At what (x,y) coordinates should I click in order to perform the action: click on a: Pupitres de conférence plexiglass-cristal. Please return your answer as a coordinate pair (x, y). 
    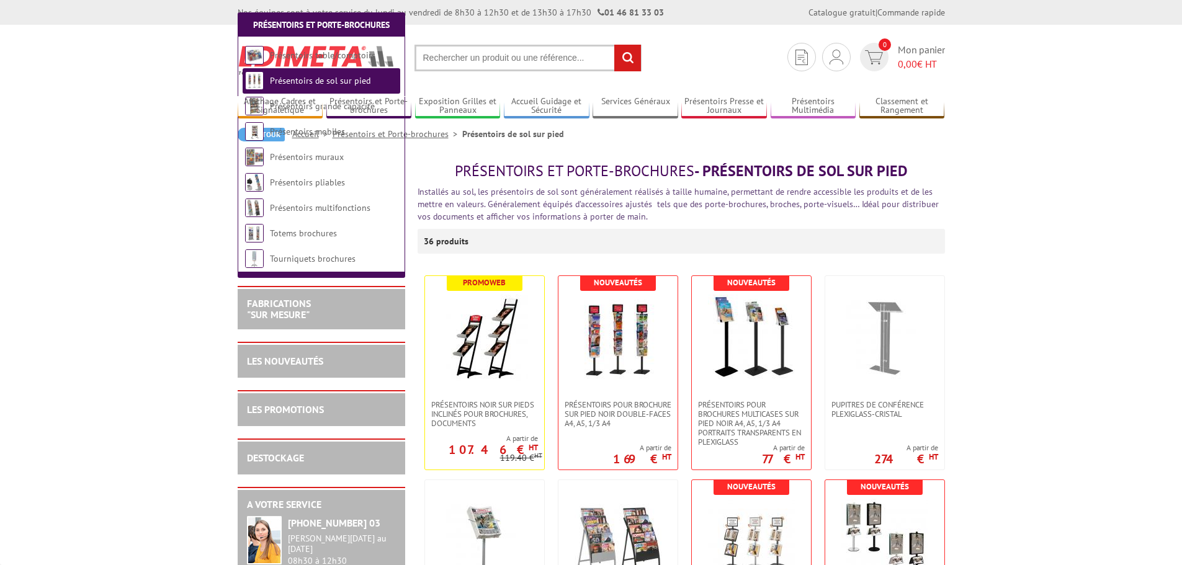
    Looking at the image, I should click on (885, 409).